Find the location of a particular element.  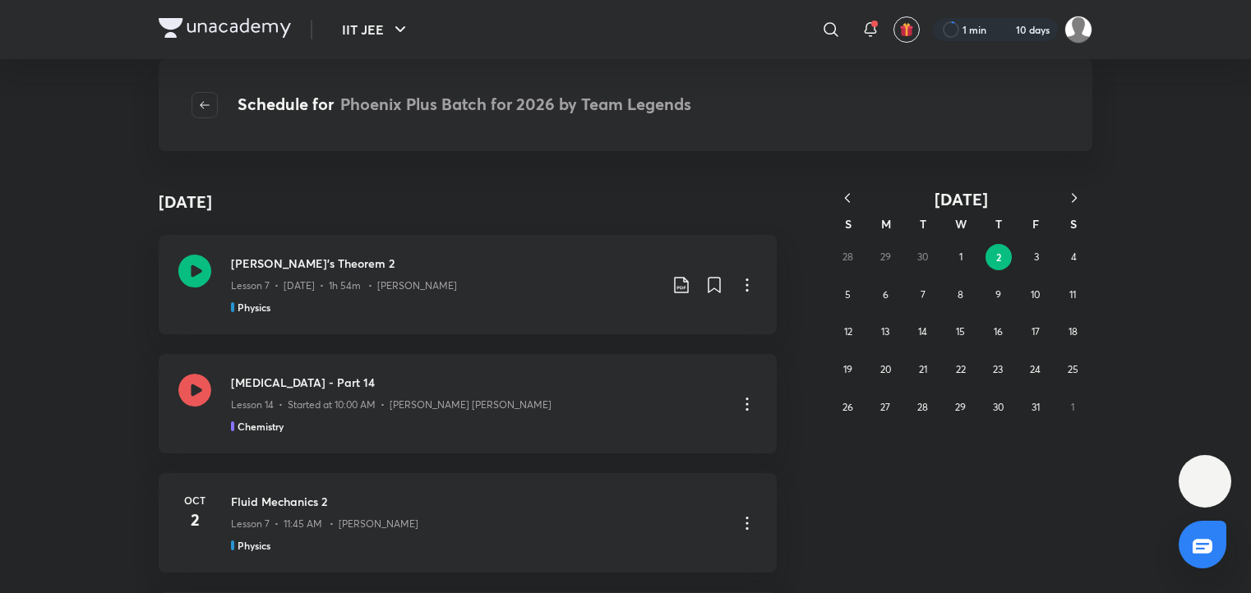

img: Shreyas Bhanu is located at coordinates (1078, 30).